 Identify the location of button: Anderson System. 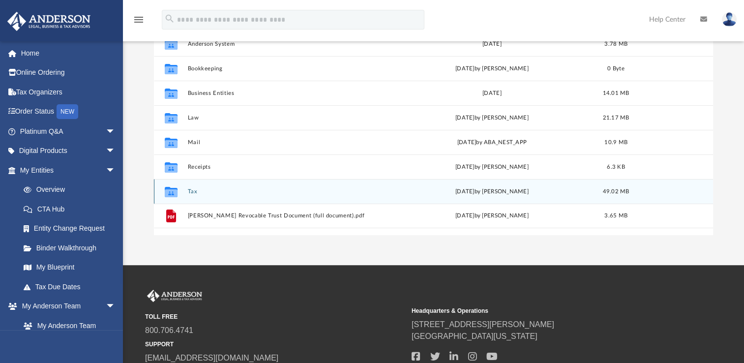
(288, 44).